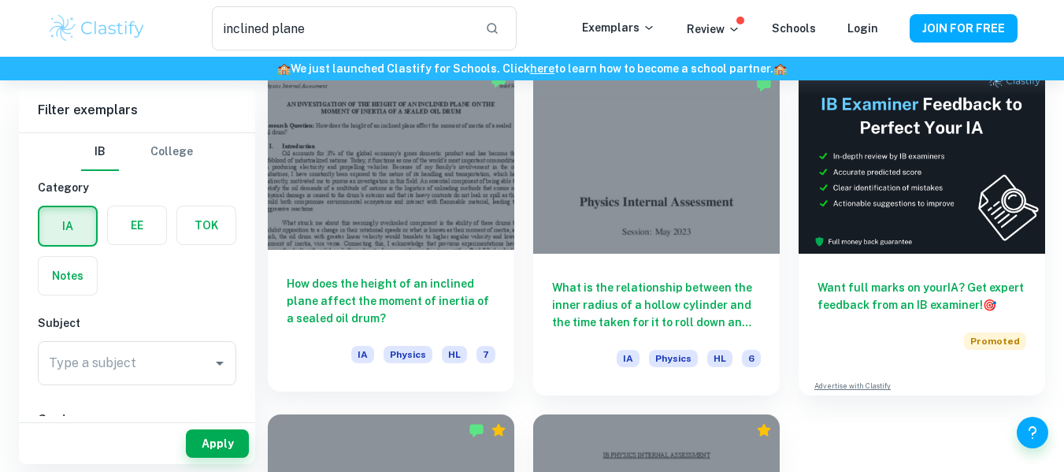  I want to click on a: How does the height of an inclined plane affect the moment of inertia of a sealed oil drum?IAPhys..., so click(391, 232).